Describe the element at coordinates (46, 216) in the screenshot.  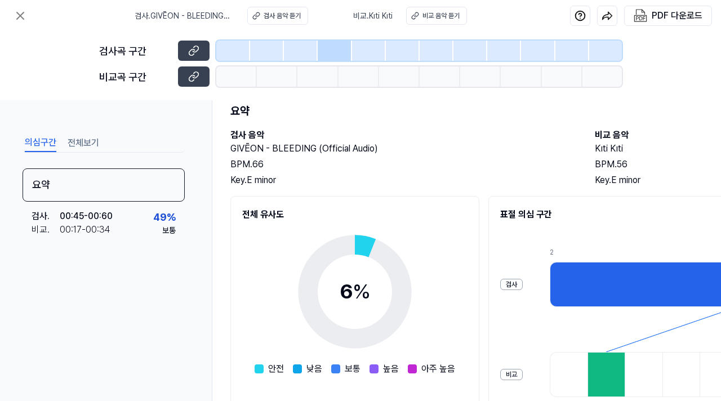
I see `div: 검사 .` at that location.